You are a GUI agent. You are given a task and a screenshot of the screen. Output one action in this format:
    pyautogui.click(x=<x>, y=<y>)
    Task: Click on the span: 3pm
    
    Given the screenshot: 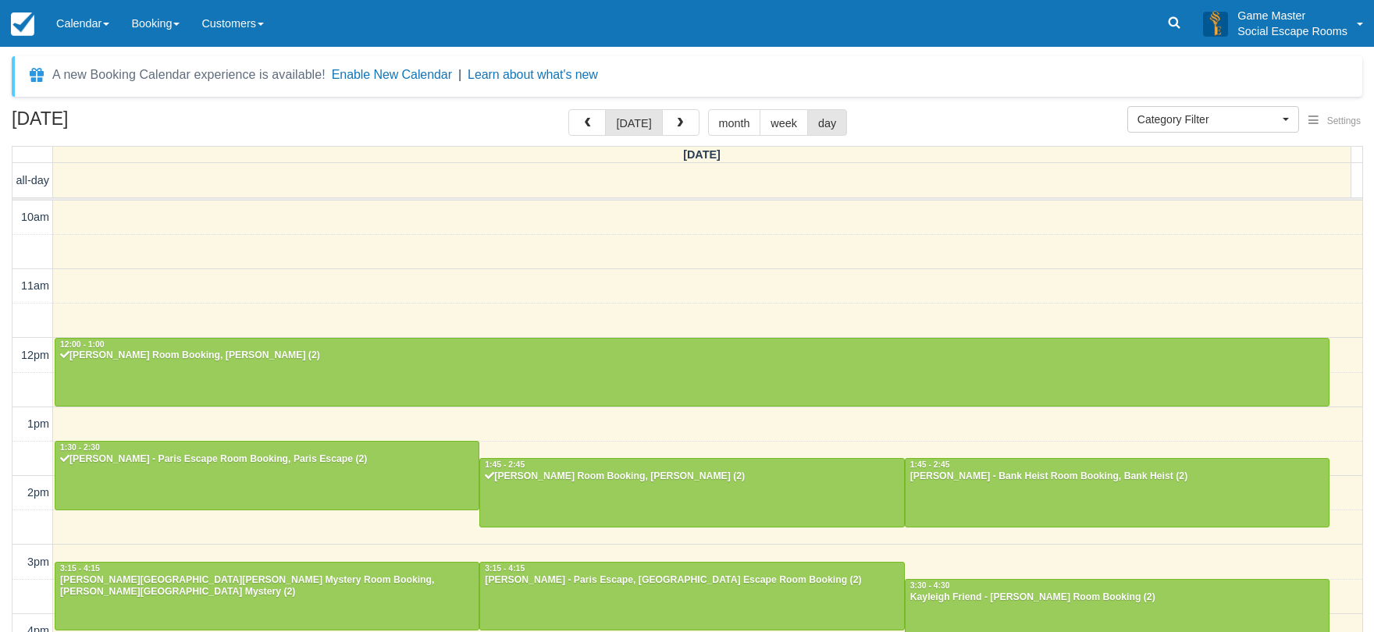 What is the action you would take?
    pyautogui.click(x=38, y=562)
    